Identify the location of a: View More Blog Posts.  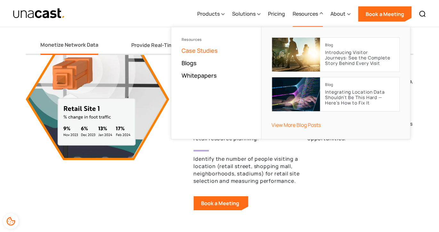
(296, 125).